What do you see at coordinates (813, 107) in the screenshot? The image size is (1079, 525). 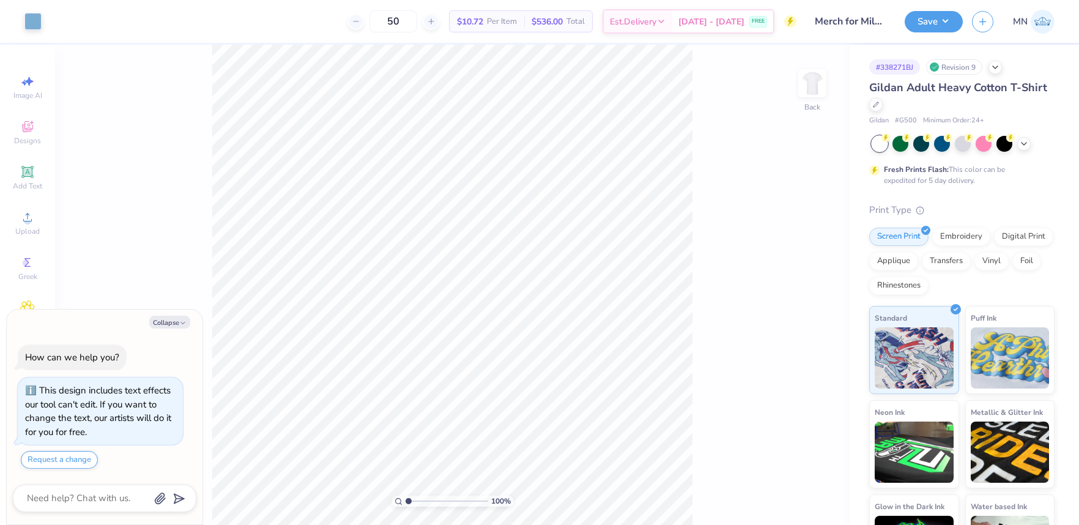 I see `div: Back` at bounding box center [813, 107].